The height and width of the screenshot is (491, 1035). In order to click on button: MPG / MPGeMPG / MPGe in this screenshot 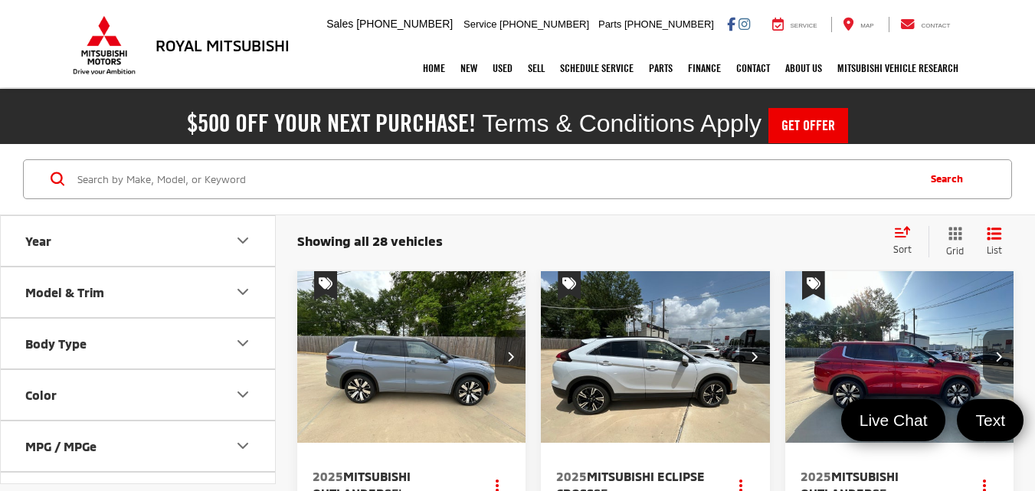, I will do `click(139, 446)`.